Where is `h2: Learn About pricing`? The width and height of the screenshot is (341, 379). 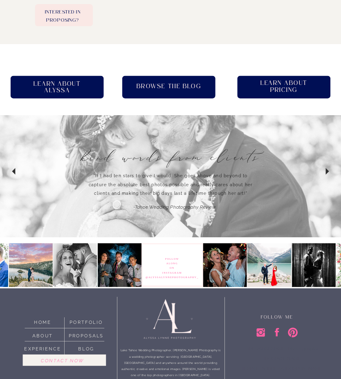
h2: Learn About pricing is located at coordinates (284, 87).